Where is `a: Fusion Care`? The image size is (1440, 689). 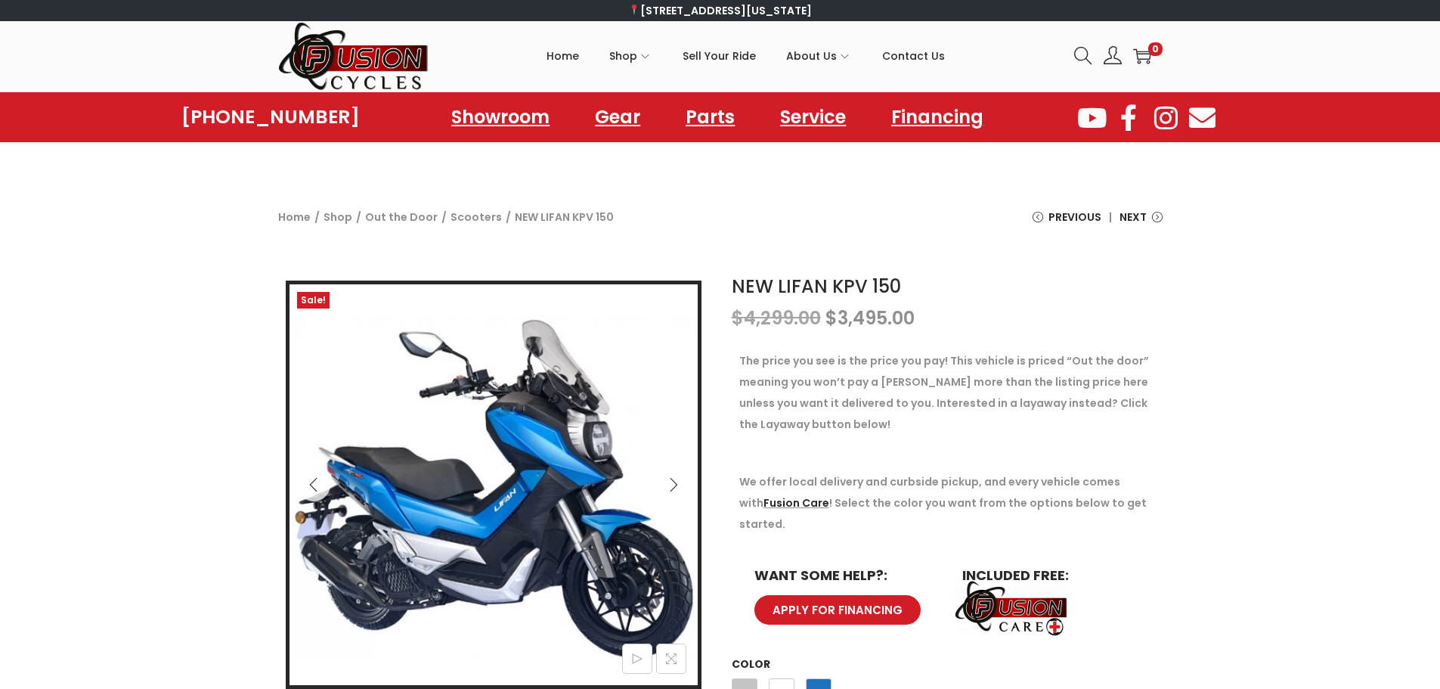 a: Fusion Care is located at coordinates (796, 503).